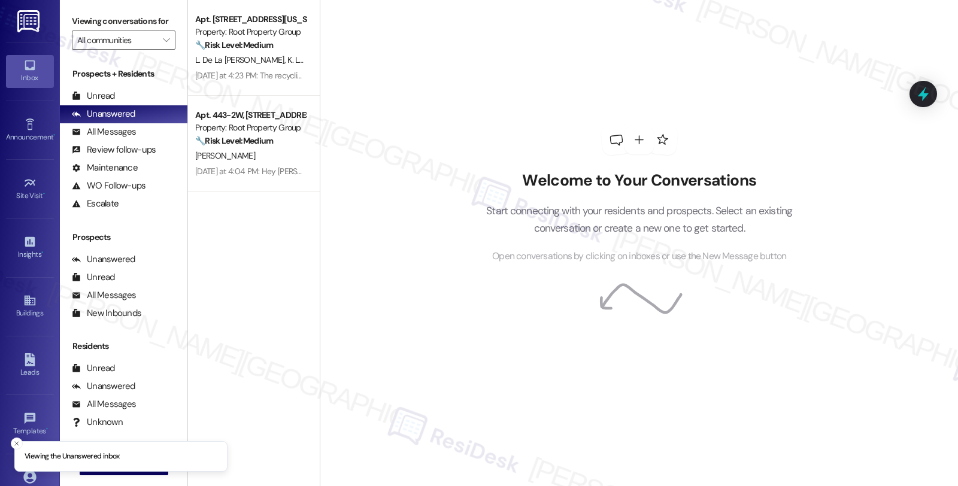  I want to click on a: Inbox, so click(30, 71).